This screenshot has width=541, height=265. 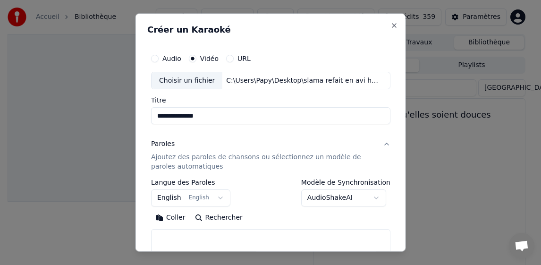 I want to click on div: Choisir un fichier, so click(x=187, y=80).